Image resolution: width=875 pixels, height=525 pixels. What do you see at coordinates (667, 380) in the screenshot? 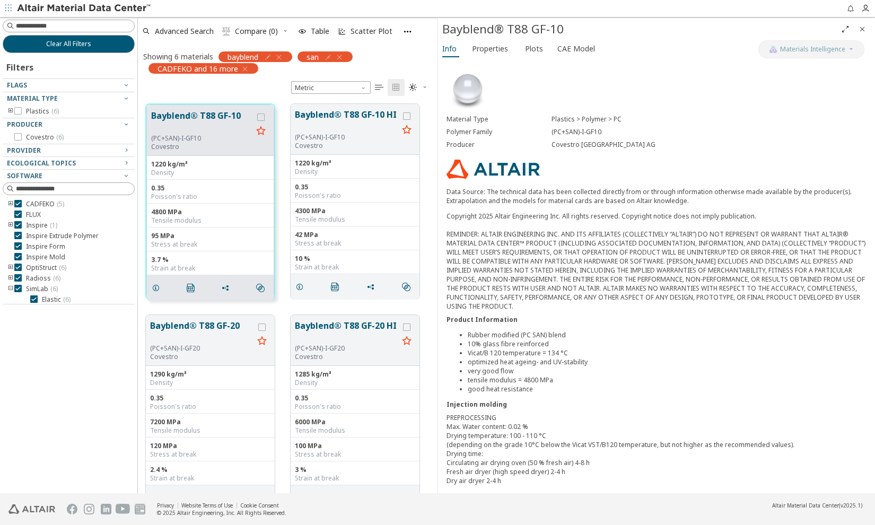
I see `li: tensile modulus = 4800 MPa` at bounding box center [667, 380].